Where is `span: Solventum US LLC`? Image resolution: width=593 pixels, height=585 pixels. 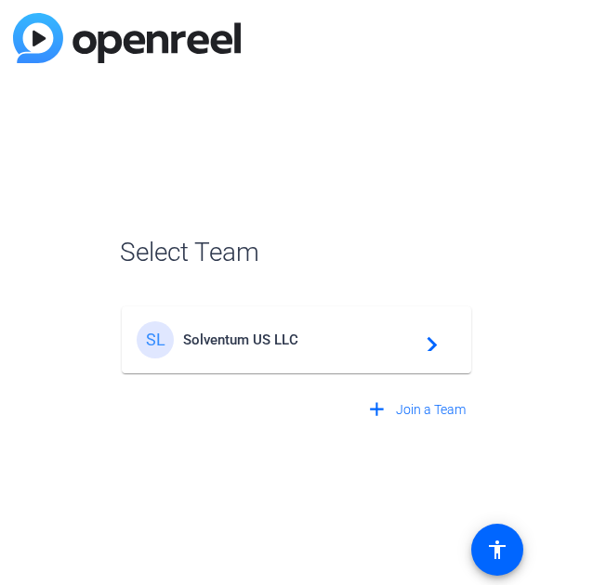 span: Solventum US LLC is located at coordinates (299, 340).